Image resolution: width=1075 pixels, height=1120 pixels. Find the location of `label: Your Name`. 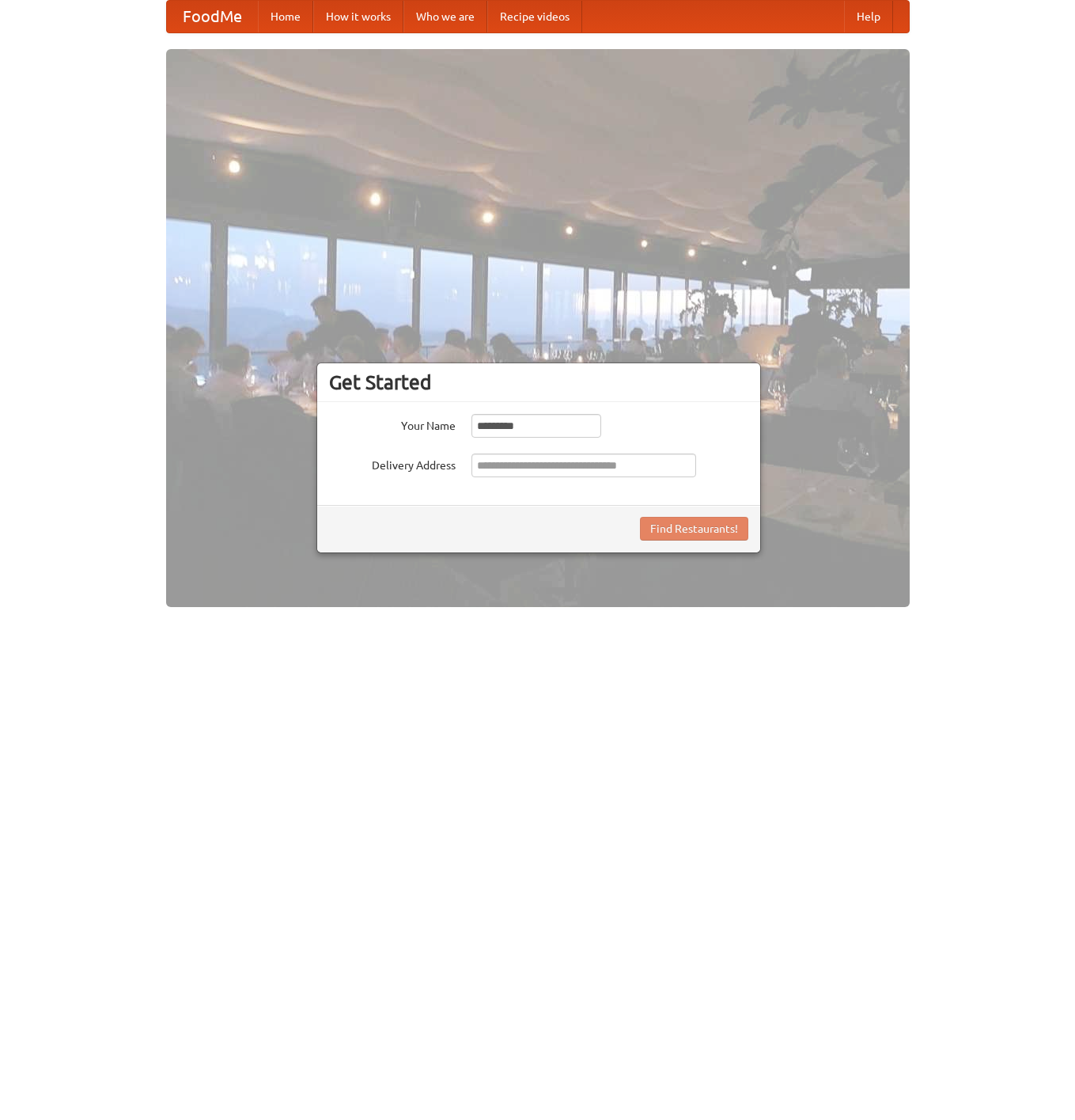

label: Your Name is located at coordinates (392, 423).